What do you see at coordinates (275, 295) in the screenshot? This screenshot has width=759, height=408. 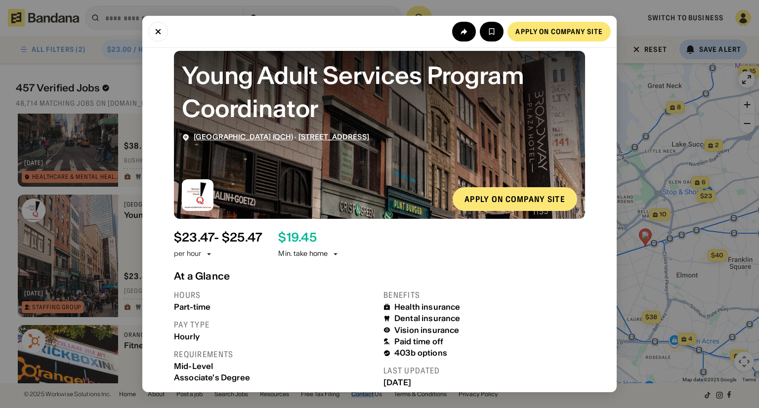 I see `div: Hours` at bounding box center [275, 295].